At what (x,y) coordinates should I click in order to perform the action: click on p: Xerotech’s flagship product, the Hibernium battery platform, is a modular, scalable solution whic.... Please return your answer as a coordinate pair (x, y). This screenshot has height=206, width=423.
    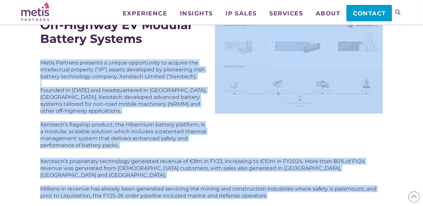
    Looking at the image, I should click on (124, 135).